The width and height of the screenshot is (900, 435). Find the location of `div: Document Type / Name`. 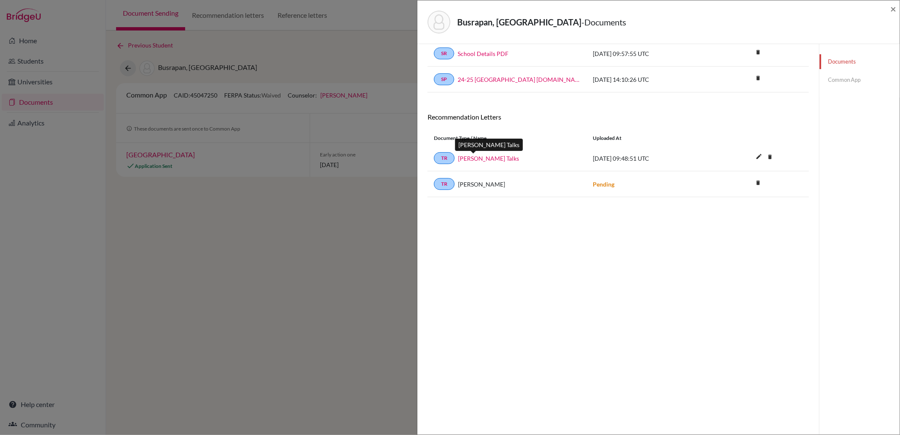

div: Document Type / Name is located at coordinates (507, 138).